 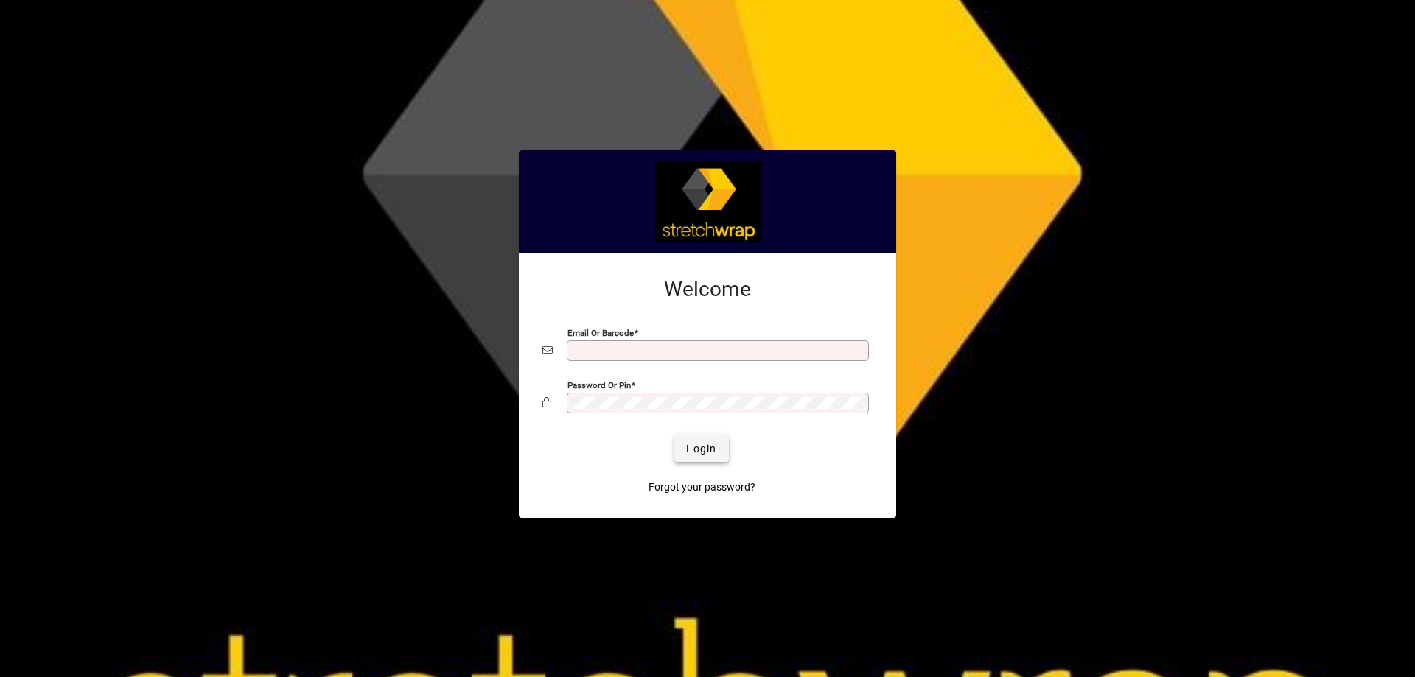 What do you see at coordinates (707, 290) in the screenshot?
I see `h2: Welcome` at bounding box center [707, 290].